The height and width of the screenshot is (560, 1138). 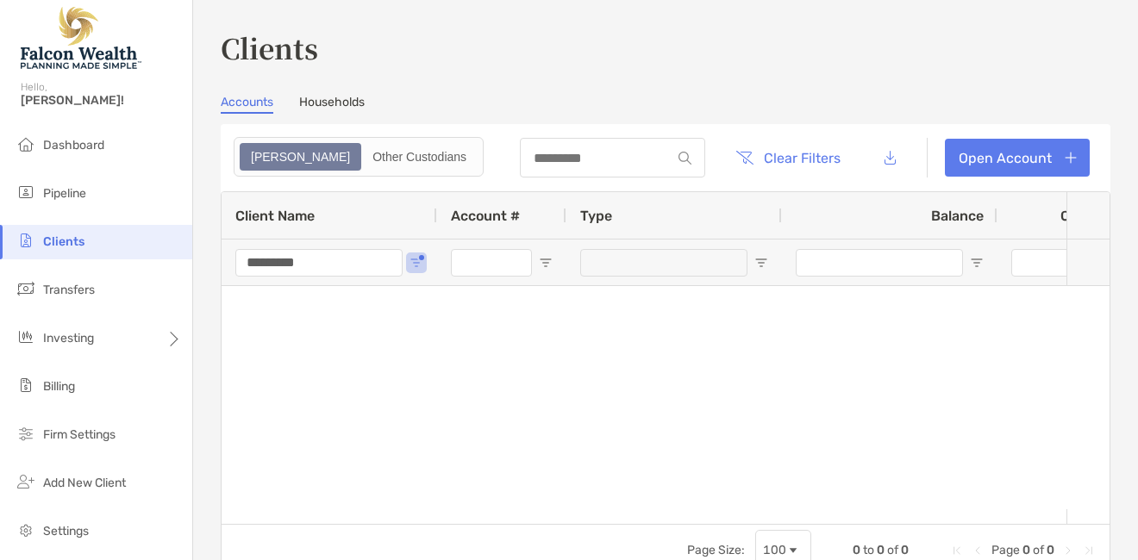 I want to click on span: Settings, so click(x=65, y=531).